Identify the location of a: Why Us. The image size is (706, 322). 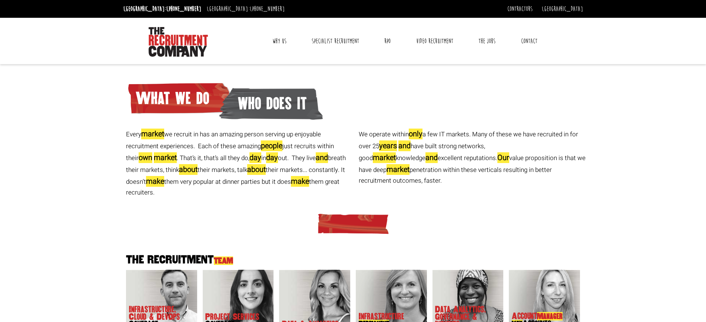
(280, 41).